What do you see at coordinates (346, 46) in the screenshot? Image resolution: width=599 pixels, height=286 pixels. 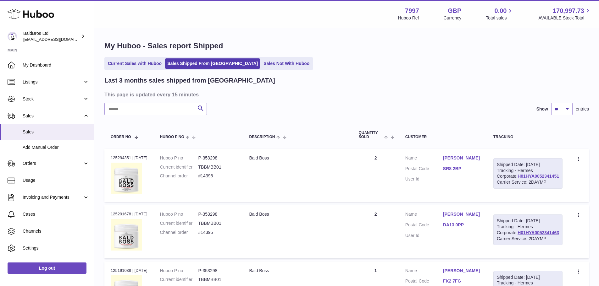 I see `h1: My Huboo - Sales report Shipped` at bounding box center [346, 46].